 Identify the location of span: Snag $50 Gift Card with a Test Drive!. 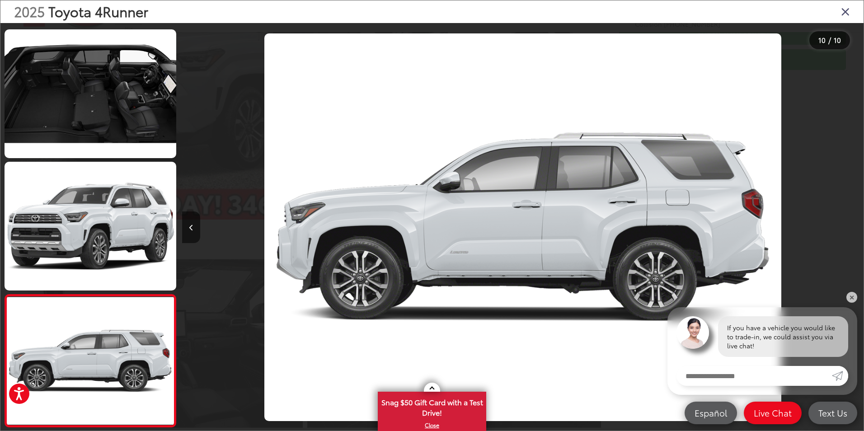
(432, 406).